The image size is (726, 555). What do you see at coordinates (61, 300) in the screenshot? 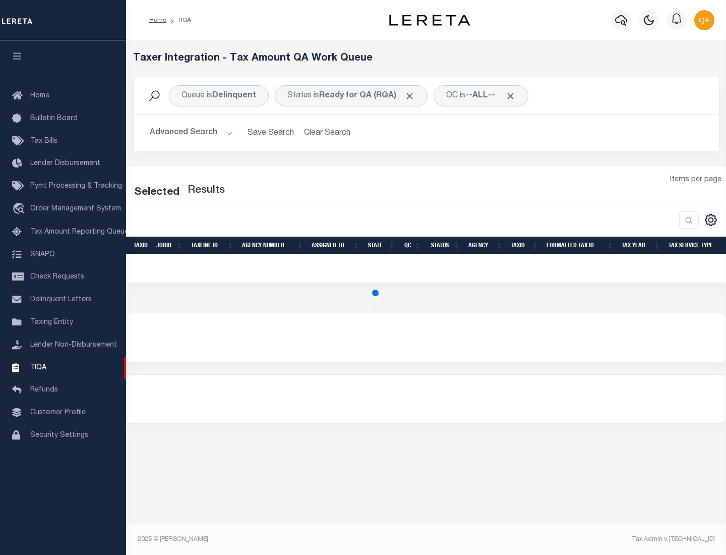
I see `span: Delinquent Letters` at bounding box center [61, 300].